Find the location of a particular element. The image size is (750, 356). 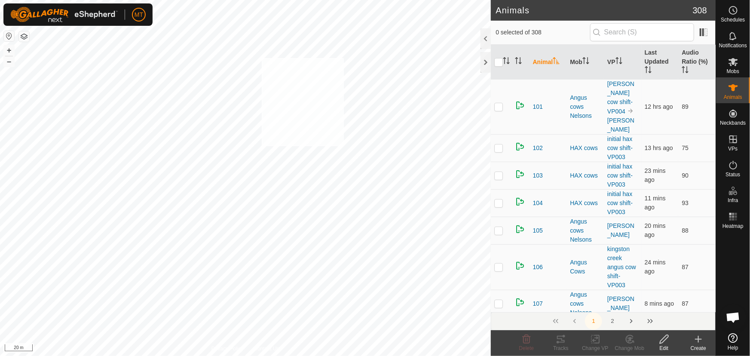

th: Audio Ratio (%) is located at coordinates (697, 62).